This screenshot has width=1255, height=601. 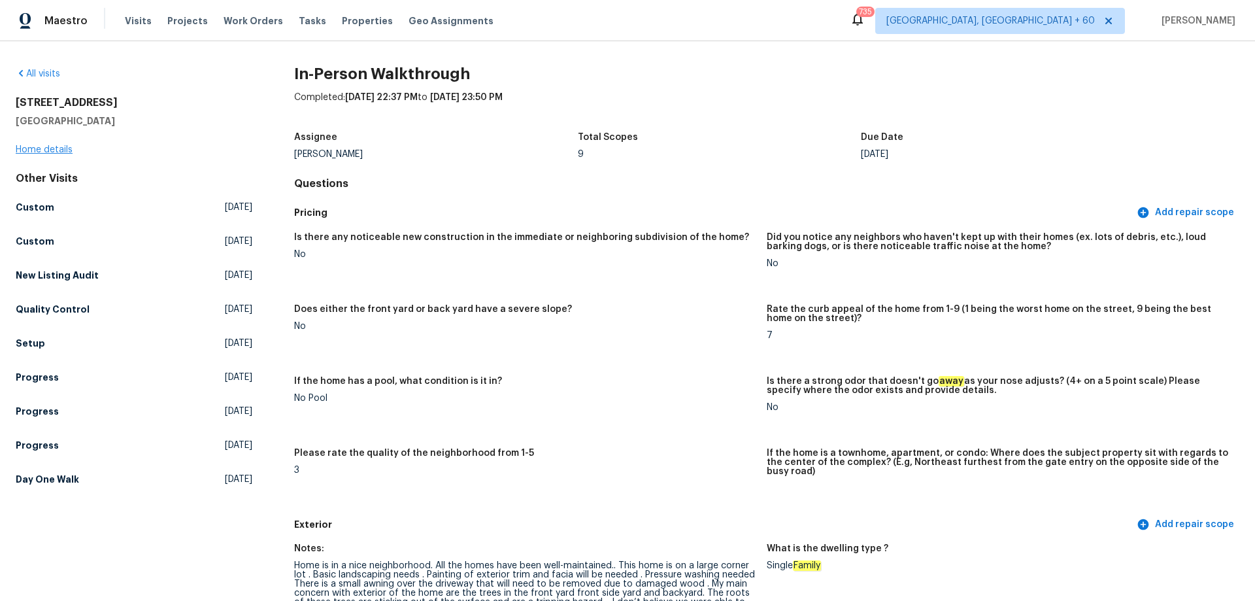 What do you see at coordinates (865, 12) in the screenshot?
I see `div: 735` at bounding box center [865, 12].